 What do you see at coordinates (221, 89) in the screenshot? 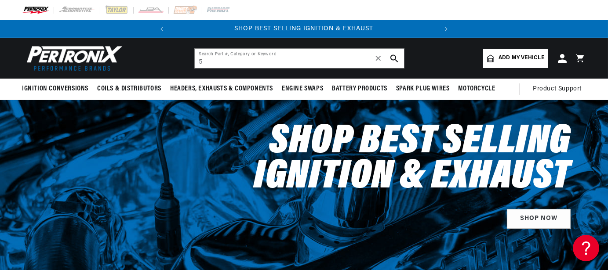
I see `summary: Headers, Exhausts & Components` at bounding box center [221, 89].